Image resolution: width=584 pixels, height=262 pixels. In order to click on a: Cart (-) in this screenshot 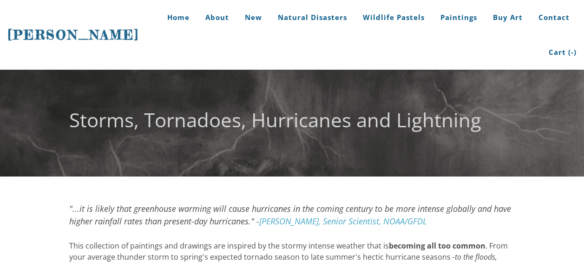, I will do `click(559, 52)`.